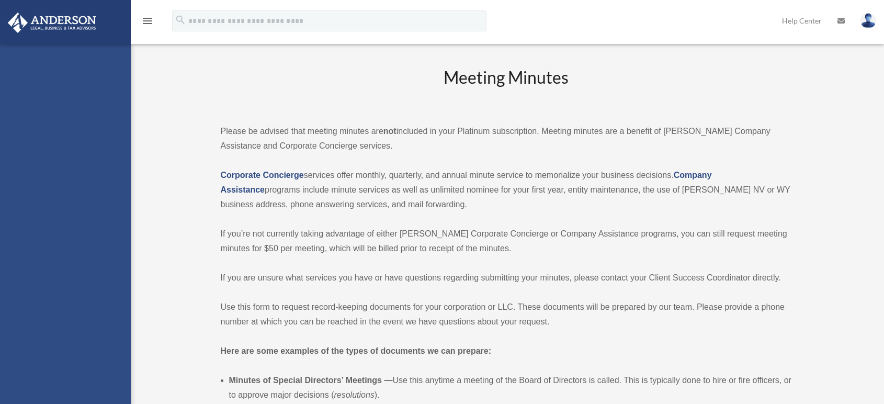  What do you see at coordinates (262, 175) in the screenshot?
I see `strong: Corporate Concierge` at bounding box center [262, 175].